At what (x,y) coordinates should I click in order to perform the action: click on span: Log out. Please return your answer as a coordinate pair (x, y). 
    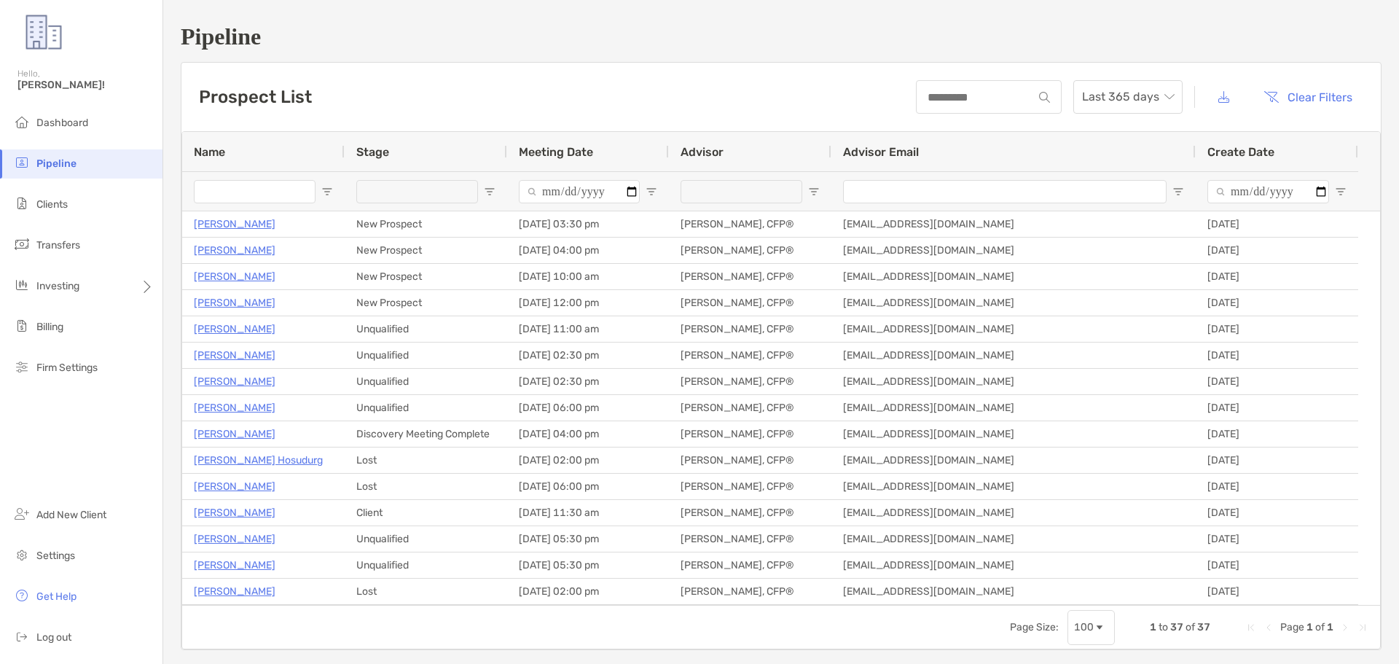
    Looking at the image, I should click on (54, 637).